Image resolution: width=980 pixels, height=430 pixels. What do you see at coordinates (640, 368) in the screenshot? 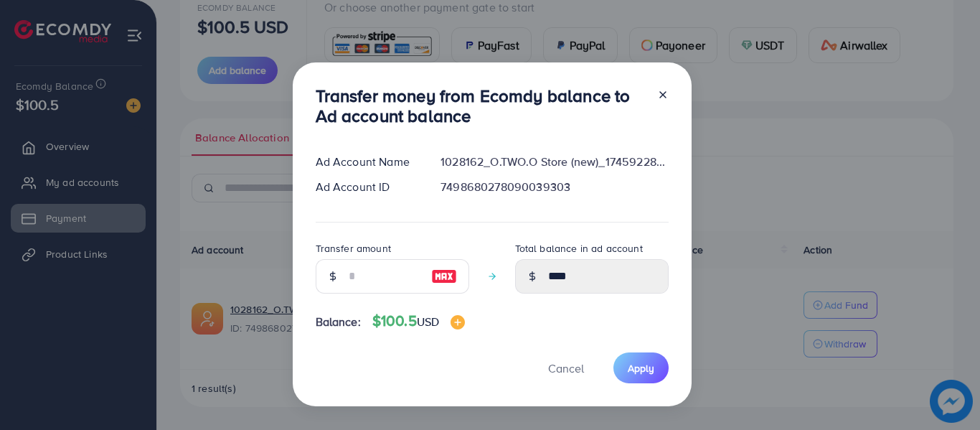
I see `span: Apply` at bounding box center [640, 368].